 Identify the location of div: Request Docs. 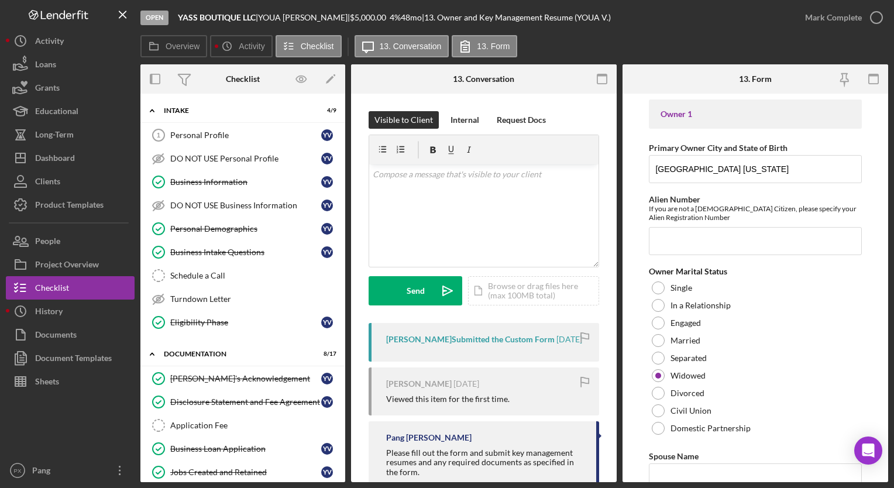
(521, 120).